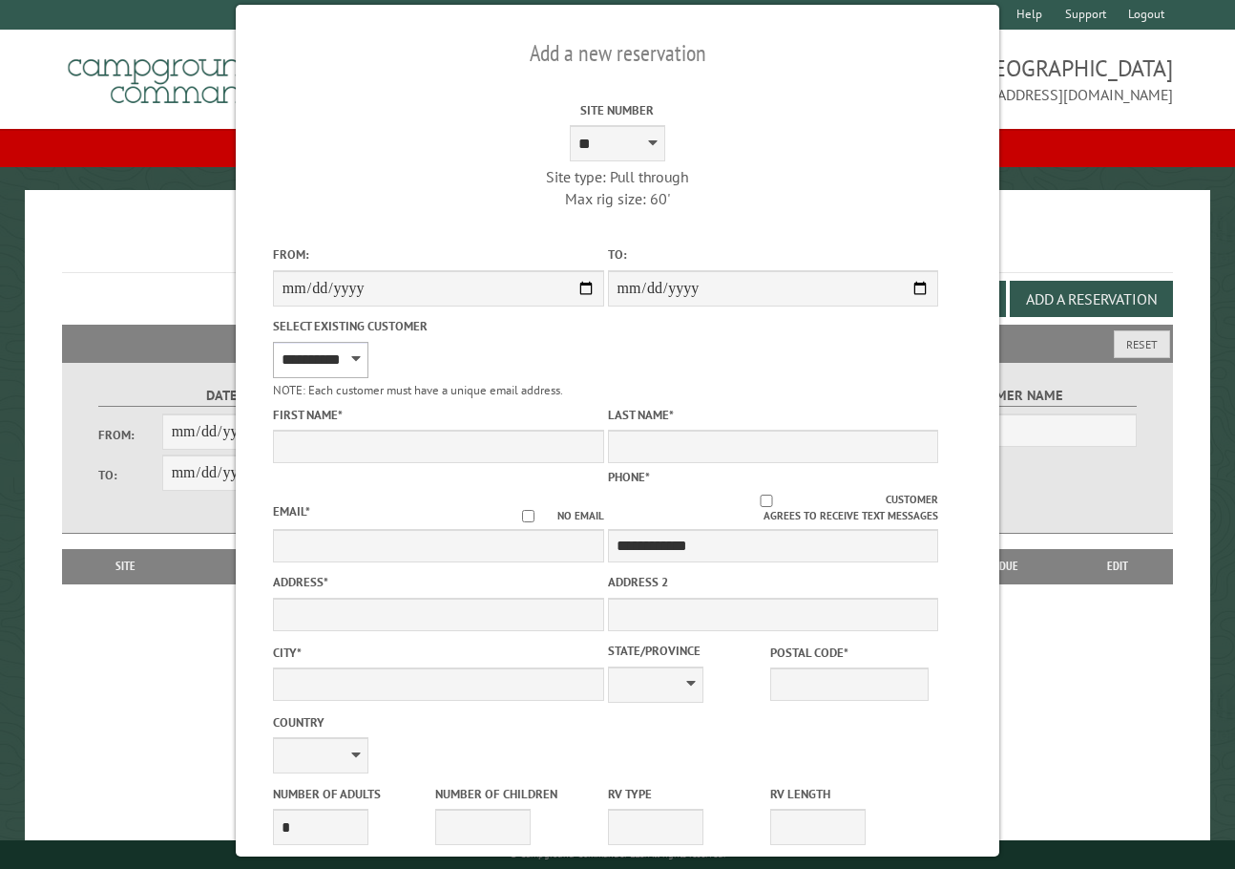 The image size is (1235, 869). Describe the element at coordinates (849, 793) in the screenshot. I see `label: RV Length` at that location.